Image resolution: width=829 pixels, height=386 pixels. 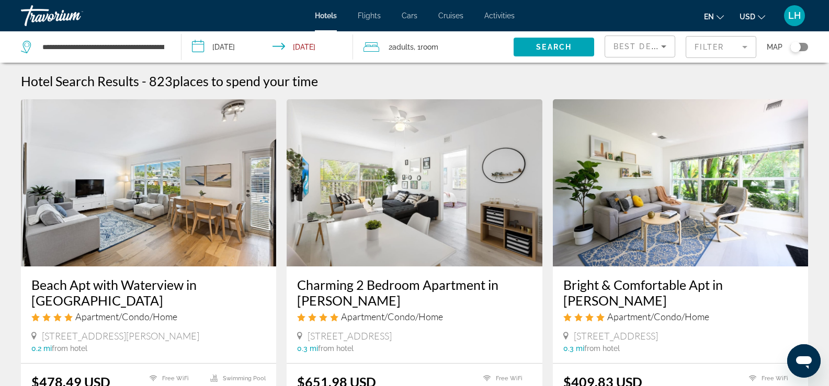 What do you see at coordinates (451, 16) in the screenshot?
I see `span: Cruises` at bounding box center [451, 16].